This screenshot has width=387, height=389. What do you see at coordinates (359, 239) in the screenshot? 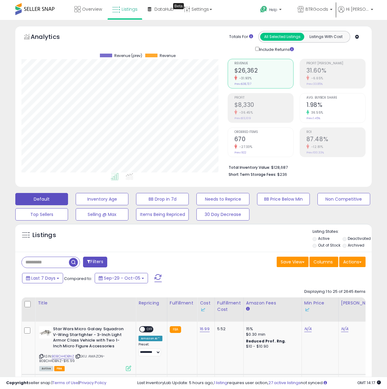
I see `label: Deactivated` at bounding box center [359, 239].